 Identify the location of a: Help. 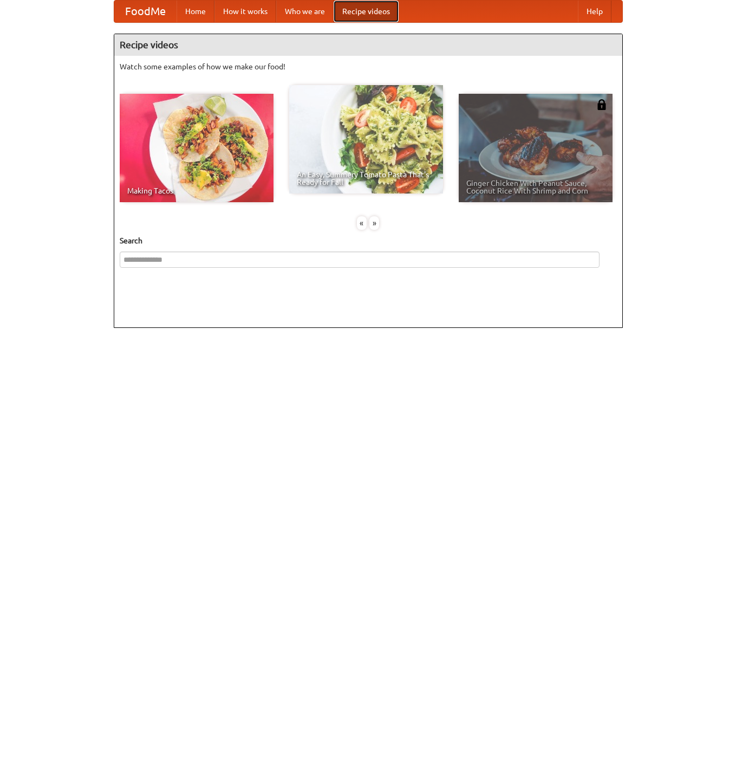
(595, 11).